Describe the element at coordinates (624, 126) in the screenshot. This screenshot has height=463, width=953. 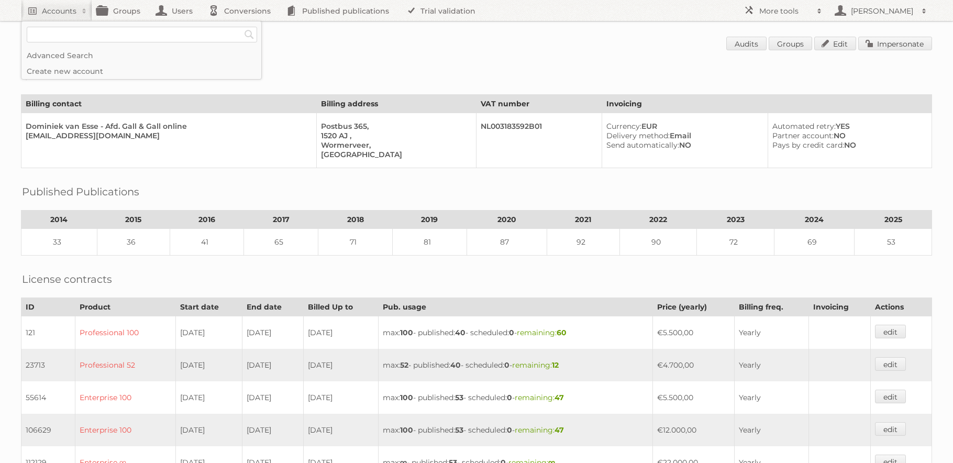
I see `span: Currency:` at that location.